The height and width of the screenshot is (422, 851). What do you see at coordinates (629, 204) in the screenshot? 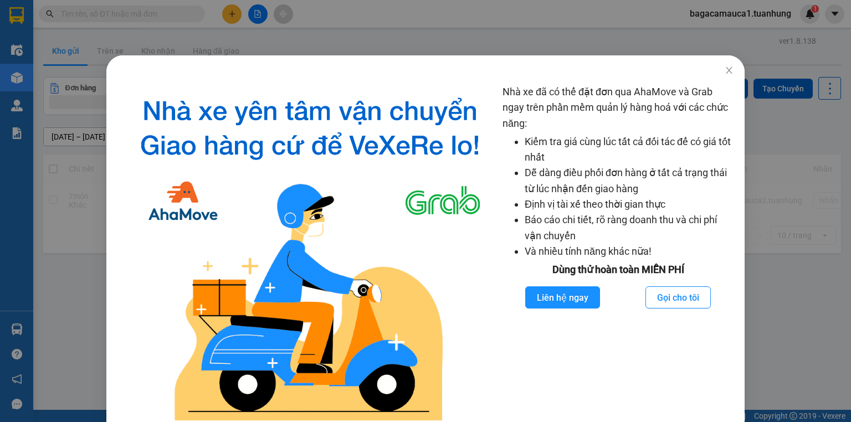
I see `li: Định vị tài xế theo thời gian thực` at bounding box center [629, 204].